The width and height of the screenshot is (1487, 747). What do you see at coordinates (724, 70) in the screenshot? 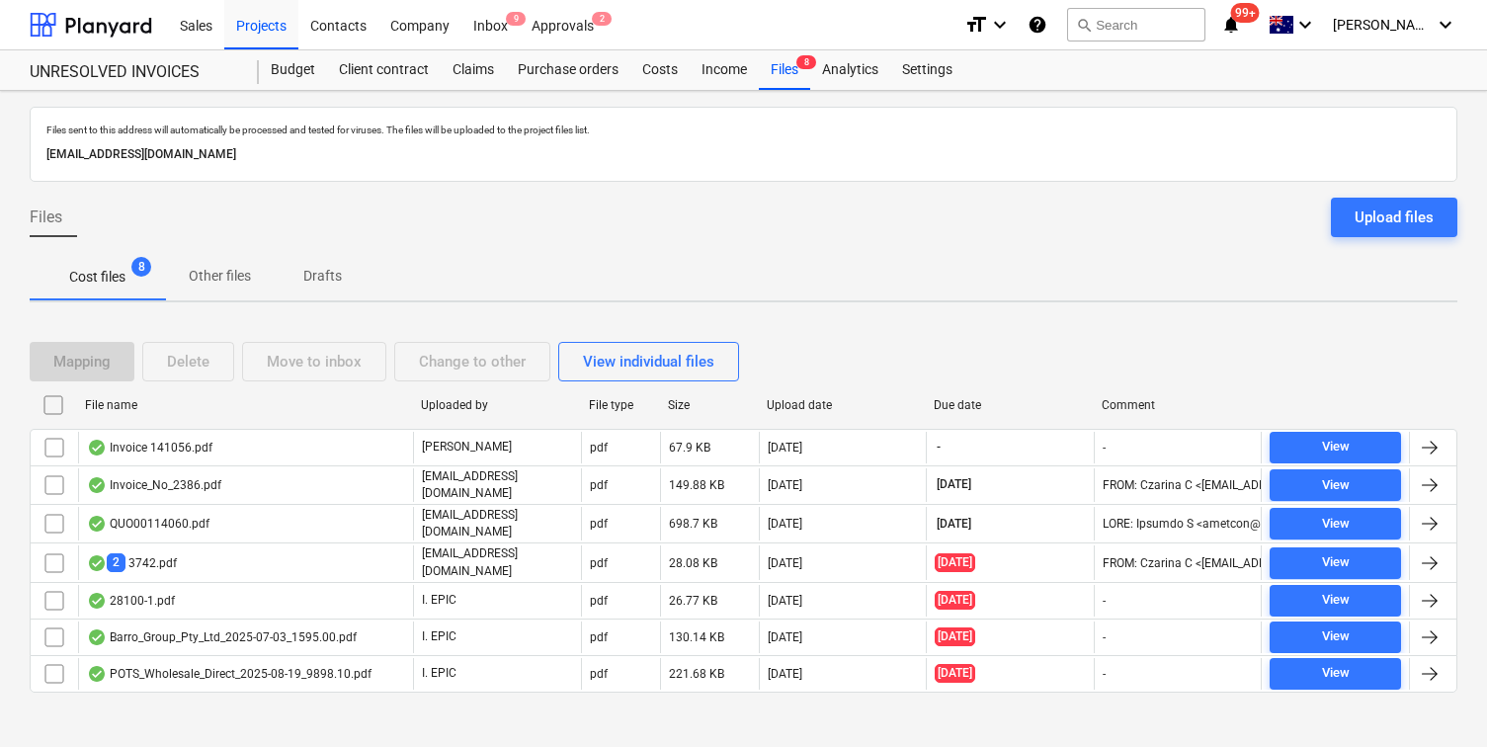
I see `a: Income` at bounding box center [724, 70].